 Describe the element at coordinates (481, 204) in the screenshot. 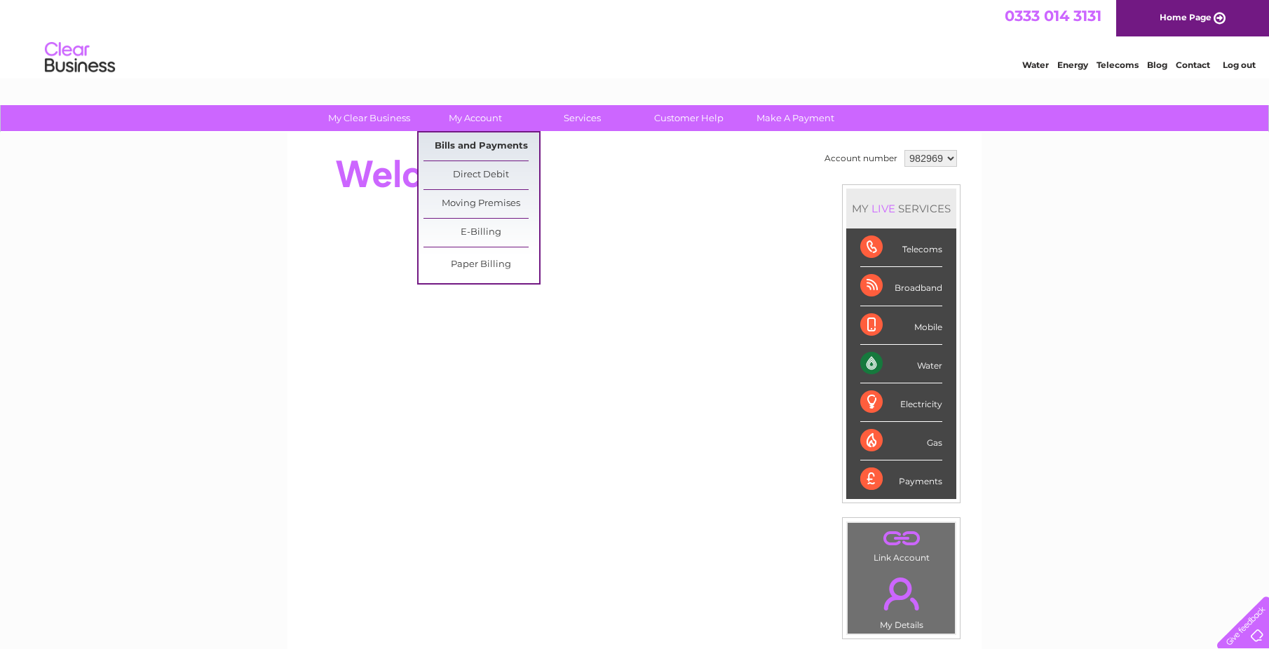

I see `a: Moving Premises` at that location.